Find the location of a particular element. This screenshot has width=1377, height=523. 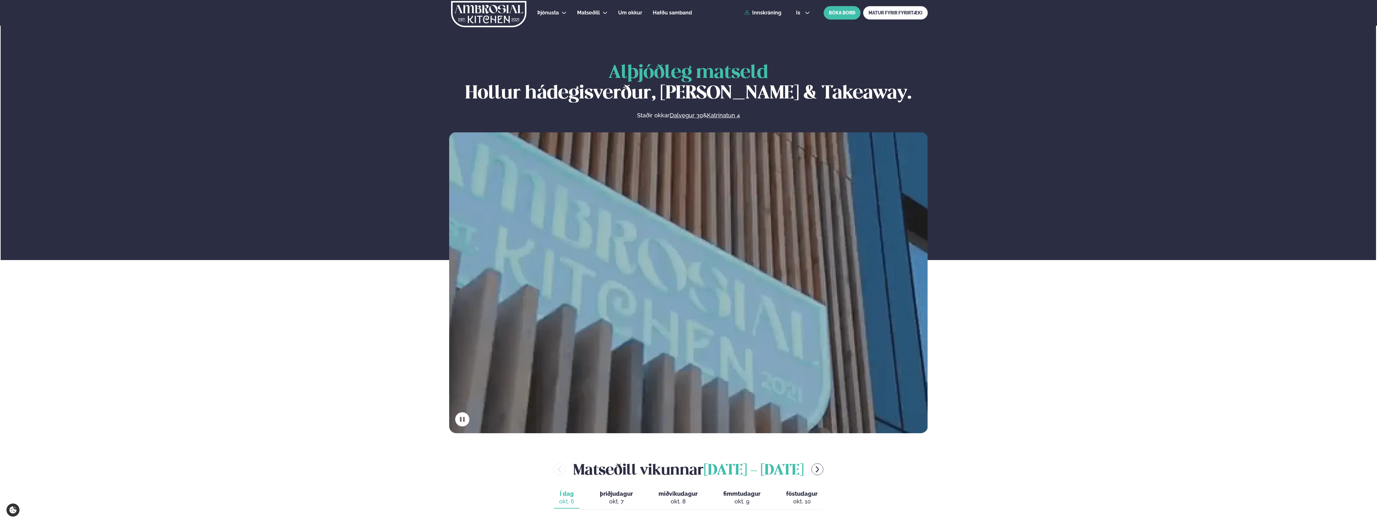

button: föstudagur okt. 10 is located at coordinates (802, 498).